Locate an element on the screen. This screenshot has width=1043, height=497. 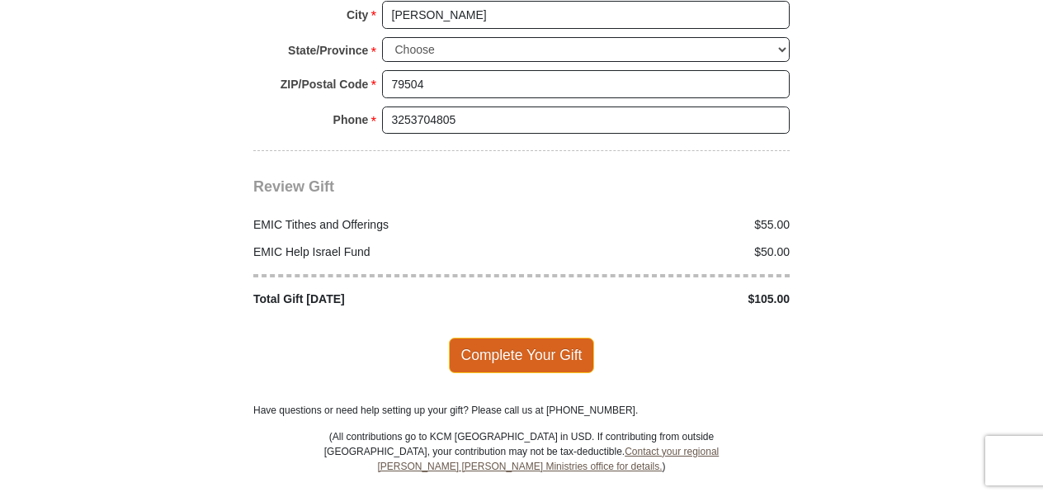
div: EMIC Tithes and Offerings is located at coordinates (384, 225).